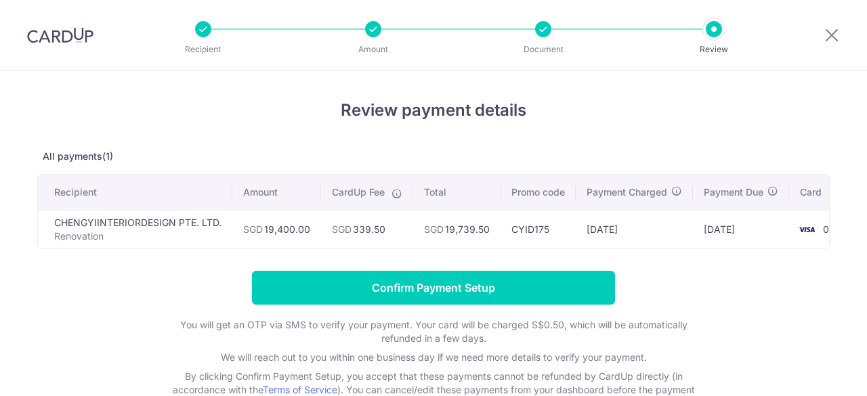 The image size is (867, 396). What do you see at coordinates (626, 192) in the screenshot?
I see `span: Payment Charged` at bounding box center [626, 192].